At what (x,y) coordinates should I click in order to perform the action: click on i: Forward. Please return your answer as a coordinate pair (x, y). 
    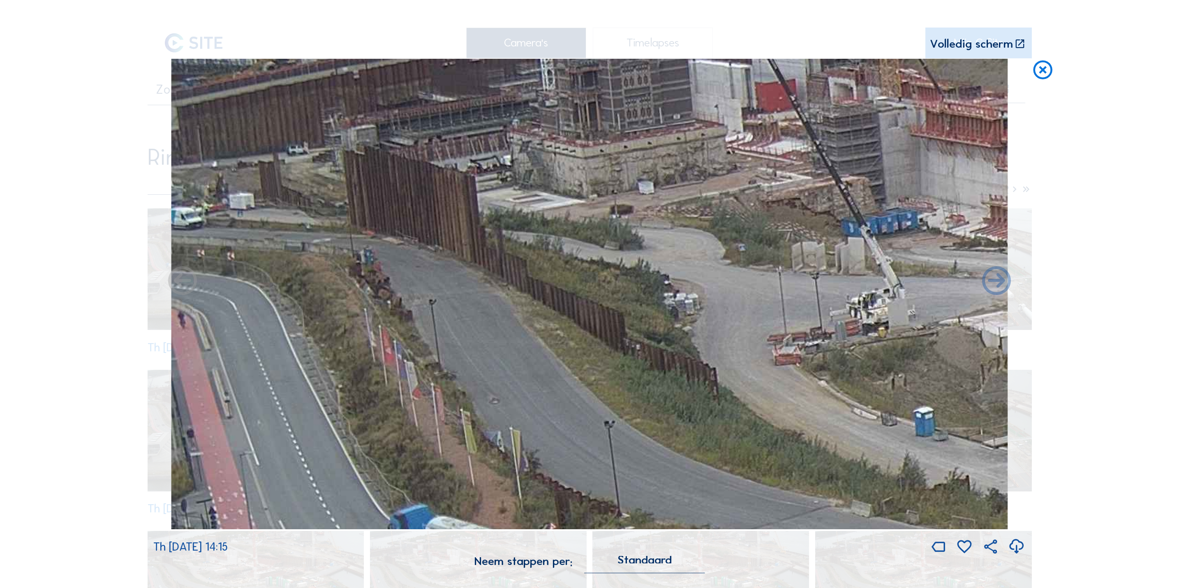
    Looking at the image, I should click on (182, 282).